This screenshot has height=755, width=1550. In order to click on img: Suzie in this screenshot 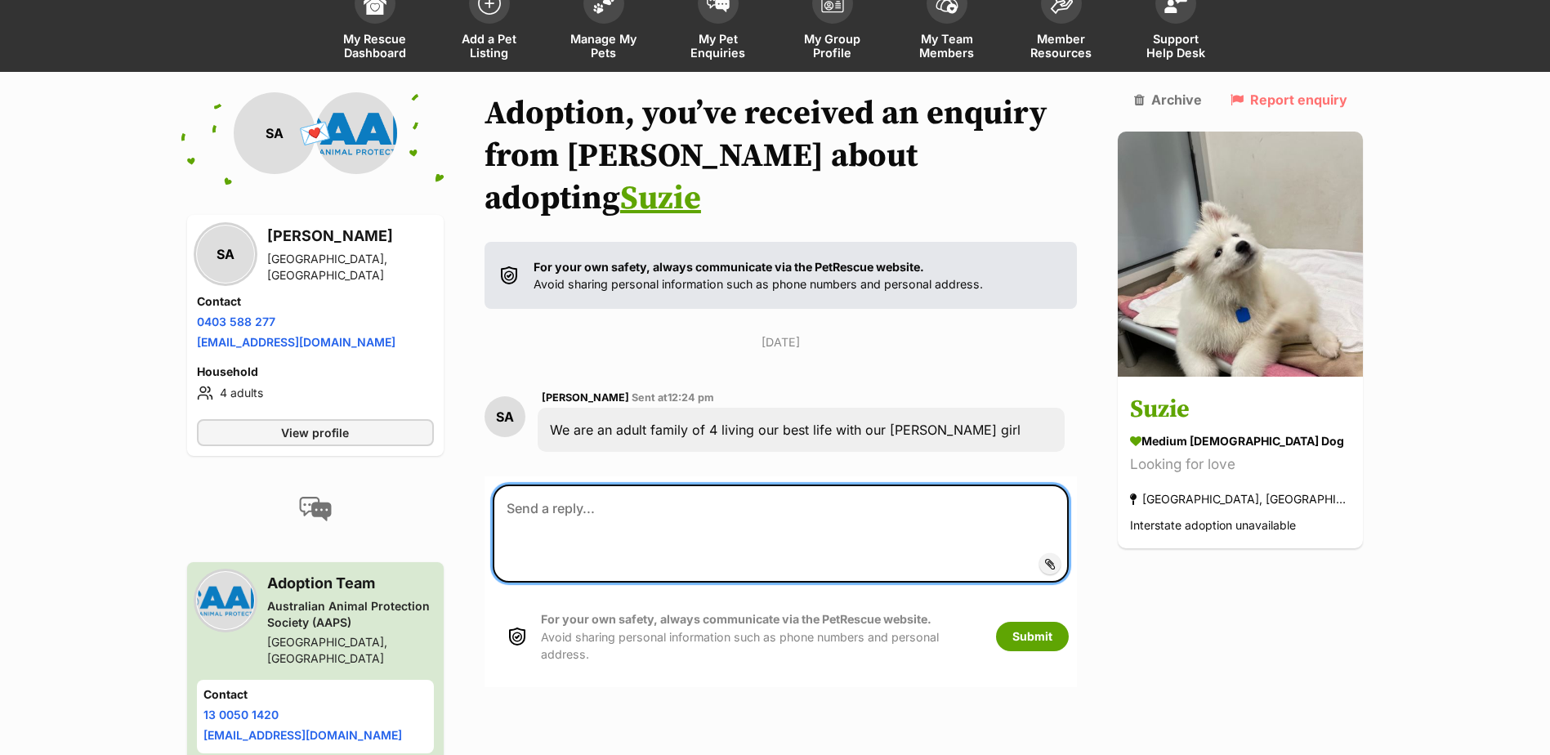, I will do `click(1240, 254)`.